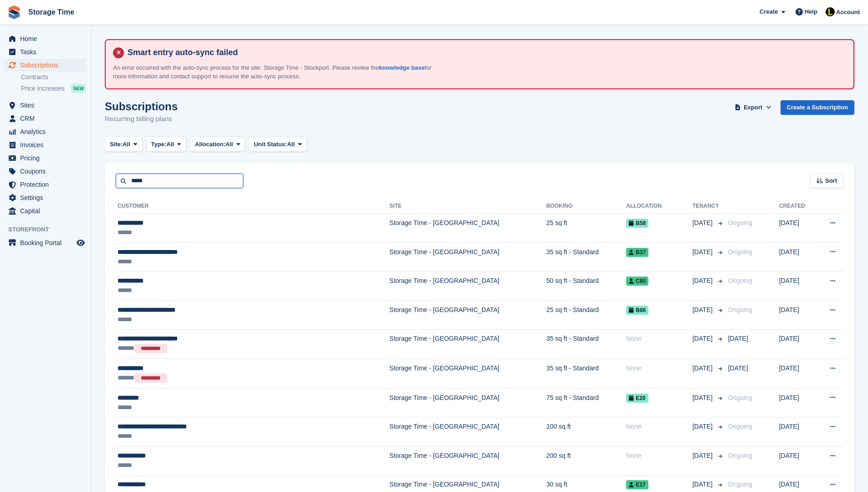 The width and height of the screenshot is (868, 492). Describe the element at coordinates (47, 198) in the screenshot. I see `span: Settings` at that location.